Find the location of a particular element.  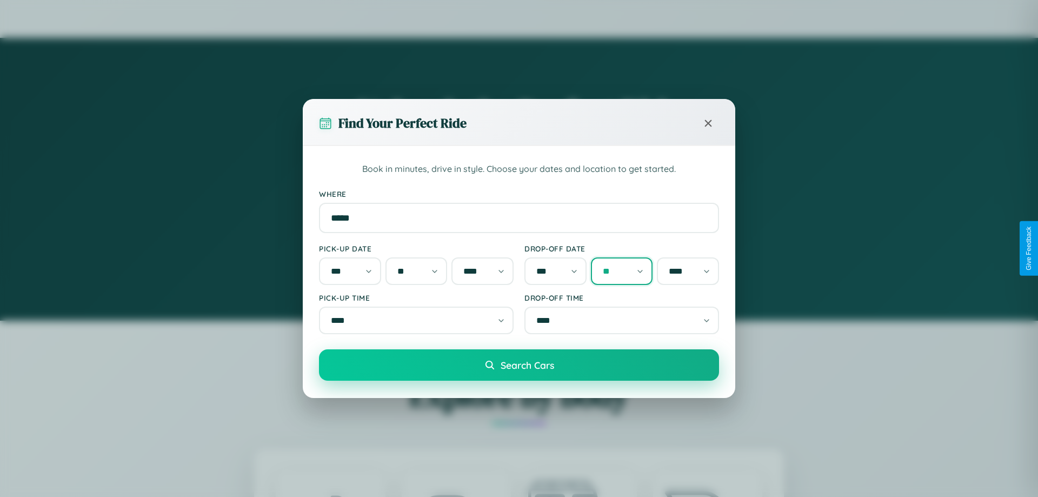

p: Book in minutes, drive in style. Choose your dates and location to get started. is located at coordinates (519, 169).